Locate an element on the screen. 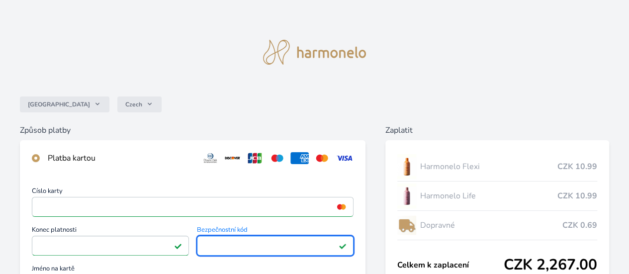  span: CZK 0.69 is located at coordinates (580, 225).